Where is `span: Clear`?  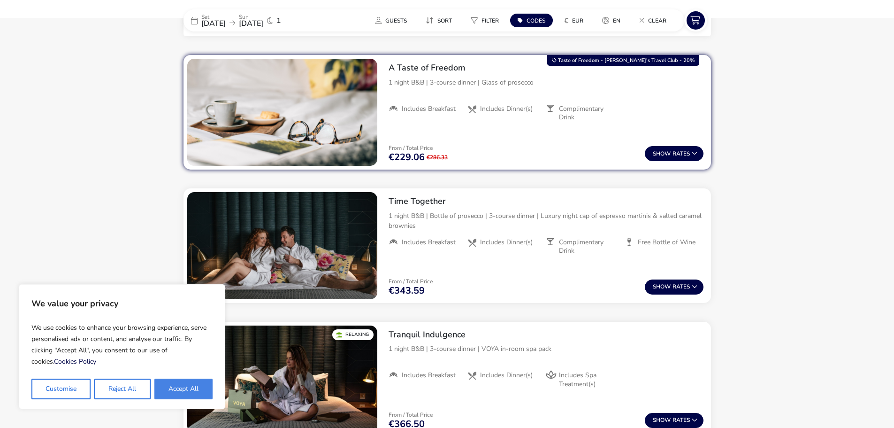
span: Clear is located at coordinates (657, 21).